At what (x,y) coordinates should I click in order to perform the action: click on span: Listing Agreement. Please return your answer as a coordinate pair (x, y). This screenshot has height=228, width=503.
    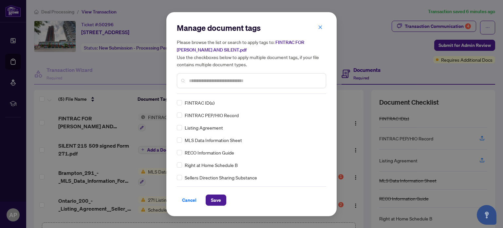
    Looking at the image, I should click on (204, 127).